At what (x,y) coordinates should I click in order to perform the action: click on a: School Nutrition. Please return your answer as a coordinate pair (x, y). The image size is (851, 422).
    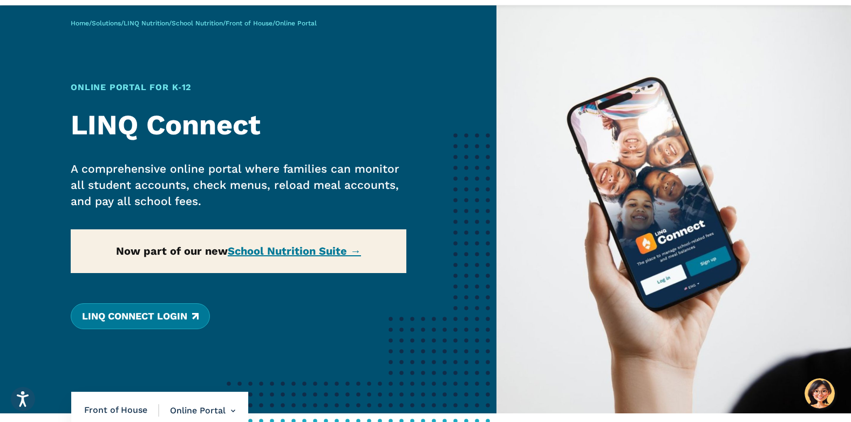
    Looking at the image, I should click on (197, 23).